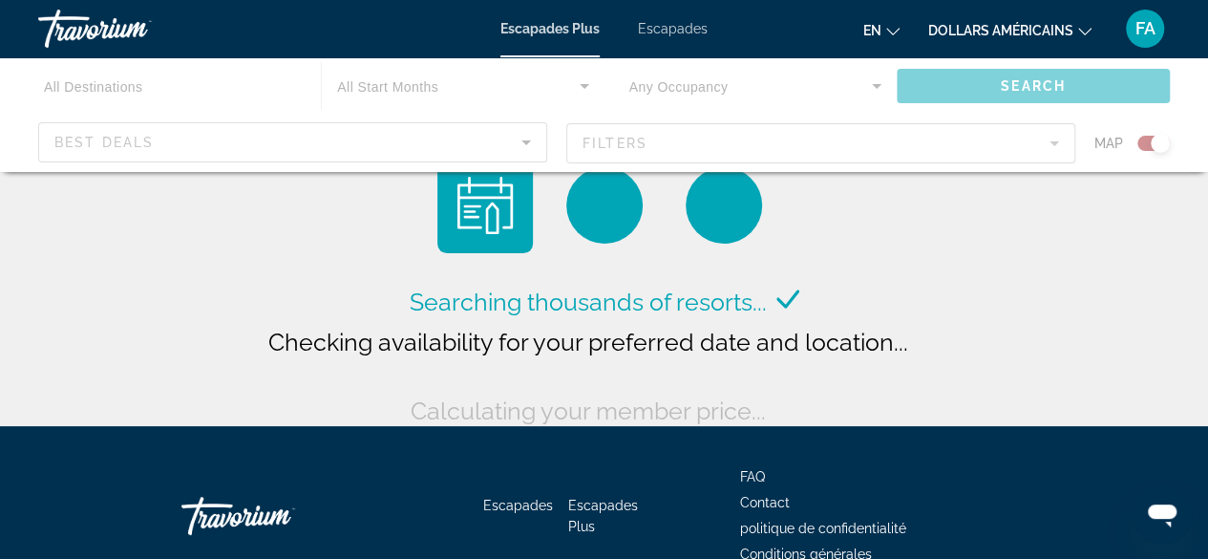  Describe the element at coordinates (765, 502) in the screenshot. I see `font: Contact` at that location.